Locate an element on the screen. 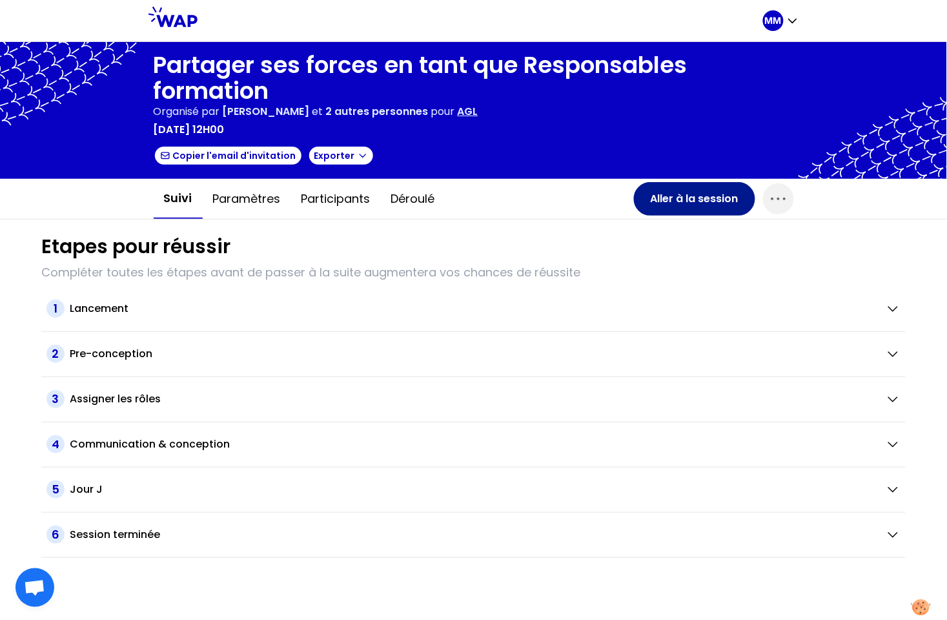 This screenshot has height=620, width=947. p: pour is located at coordinates (443, 112).